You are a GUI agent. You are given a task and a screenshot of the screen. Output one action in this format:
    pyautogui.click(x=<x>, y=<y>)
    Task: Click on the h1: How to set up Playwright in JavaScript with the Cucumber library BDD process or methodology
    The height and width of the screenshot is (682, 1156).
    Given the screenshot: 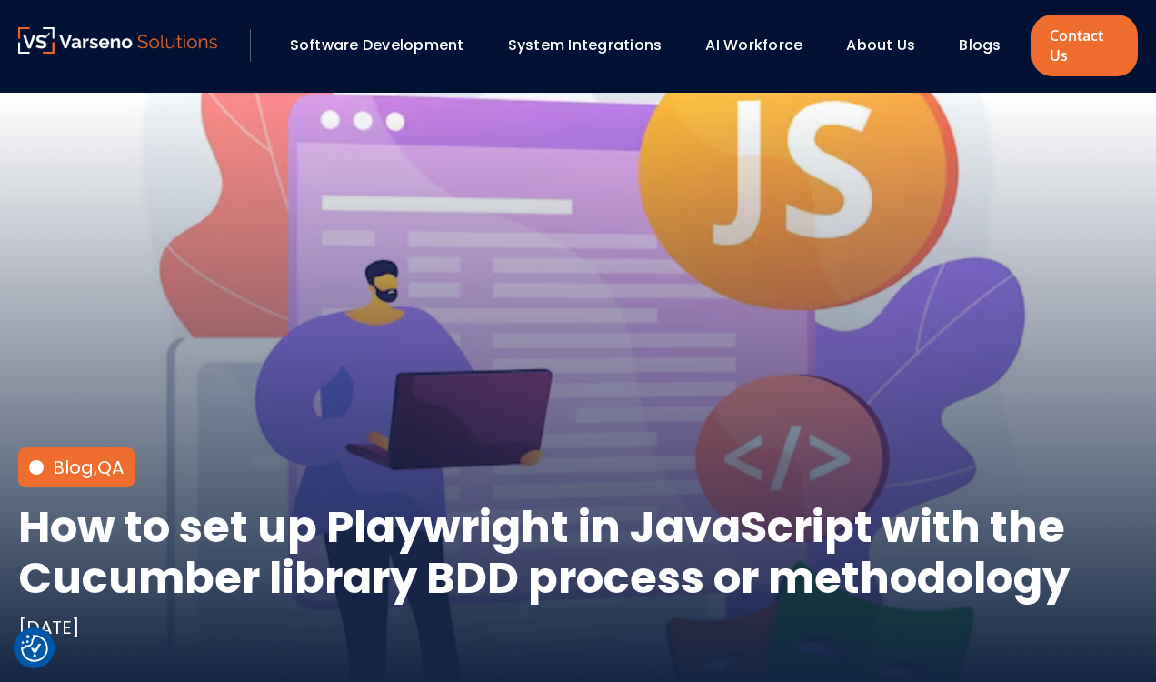 What is the action you would take?
    pyautogui.click(x=578, y=553)
    